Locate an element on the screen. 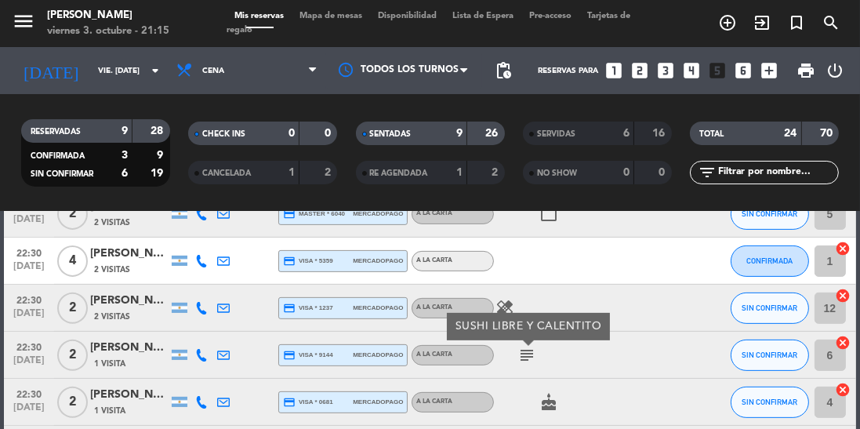  i: work_outline is located at coordinates (549, 214).